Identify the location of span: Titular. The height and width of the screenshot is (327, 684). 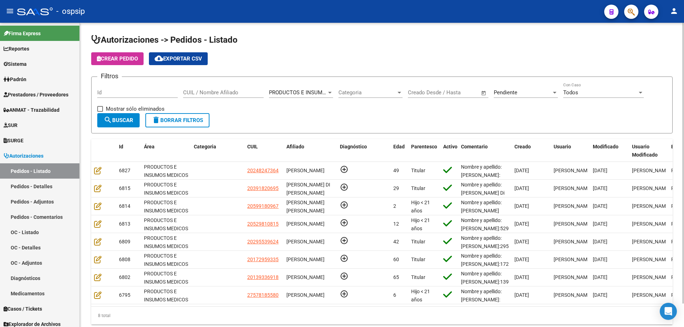
(418, 188).